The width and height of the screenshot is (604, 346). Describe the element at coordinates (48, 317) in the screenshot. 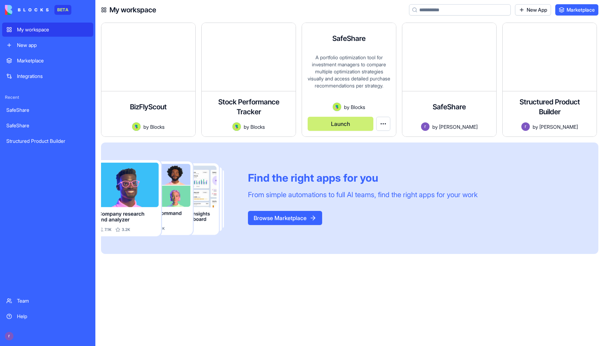

I see `a: Help` at that location.